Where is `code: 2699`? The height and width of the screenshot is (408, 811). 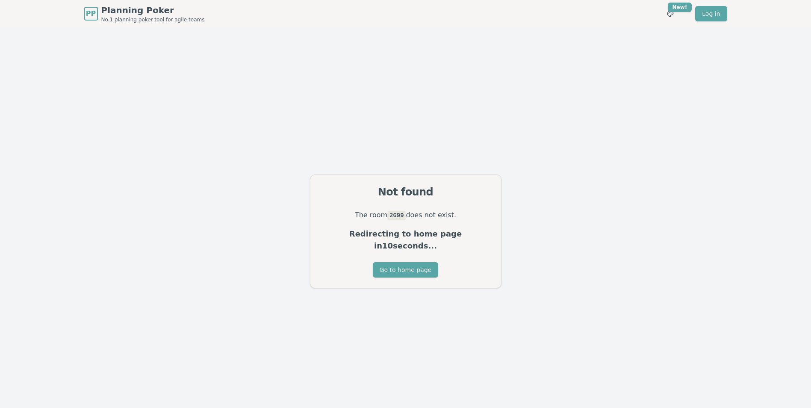
code: 2699 is located at coordinates (396, 215).